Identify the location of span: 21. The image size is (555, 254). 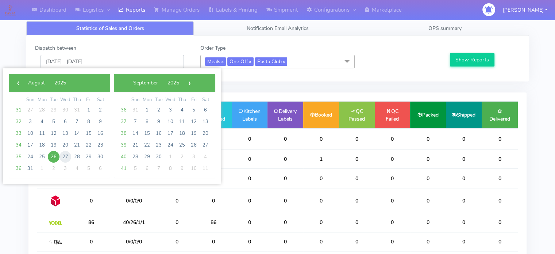
(135, 145).